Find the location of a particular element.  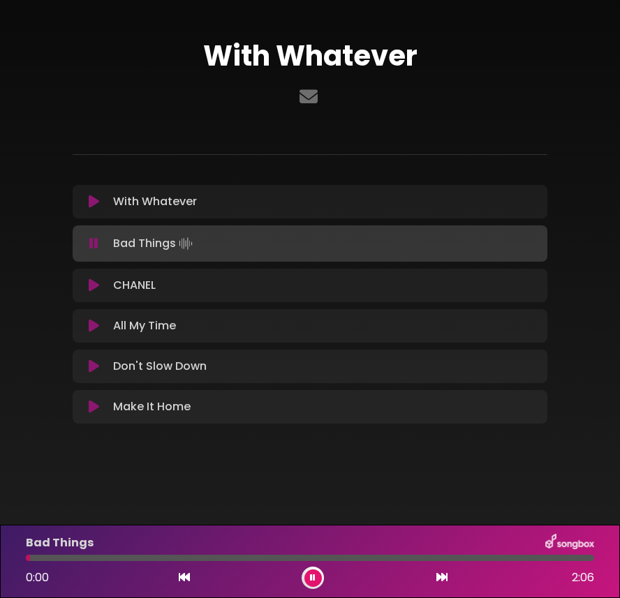

p: With Whatever is located at coordinates (155, 202).